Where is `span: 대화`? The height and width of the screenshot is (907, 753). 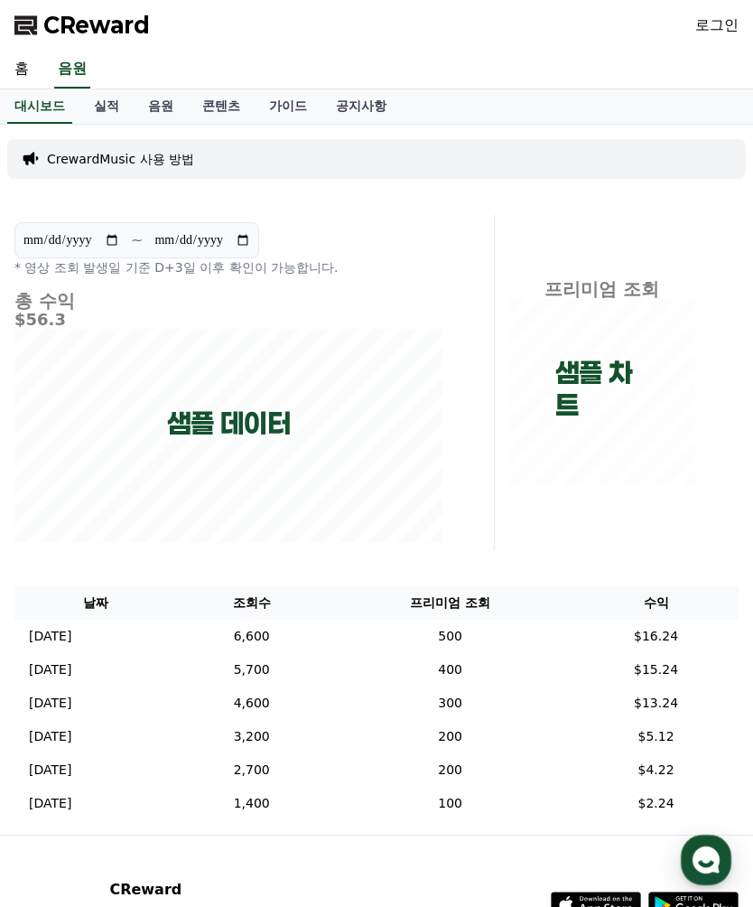
span: 대화 is located at coordinates (176, 608).